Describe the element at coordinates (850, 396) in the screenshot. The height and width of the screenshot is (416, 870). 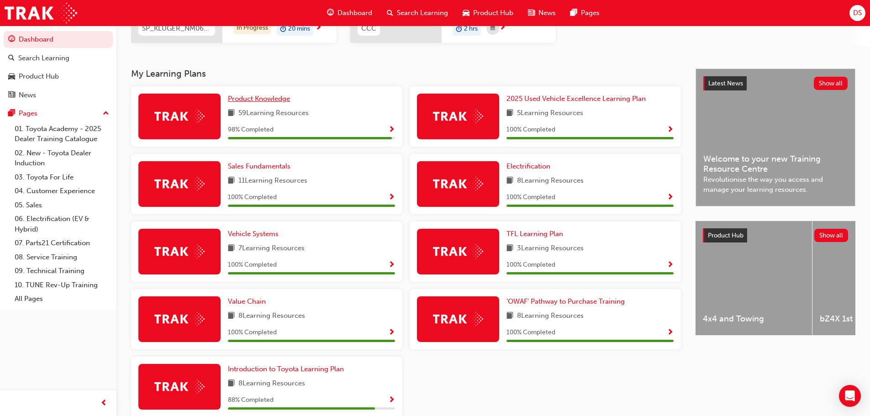
I see `div: Open Intercom Messenger` at that location.